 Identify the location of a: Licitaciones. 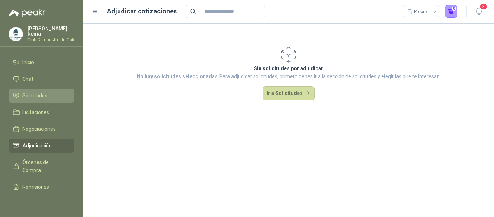
(42, 112).